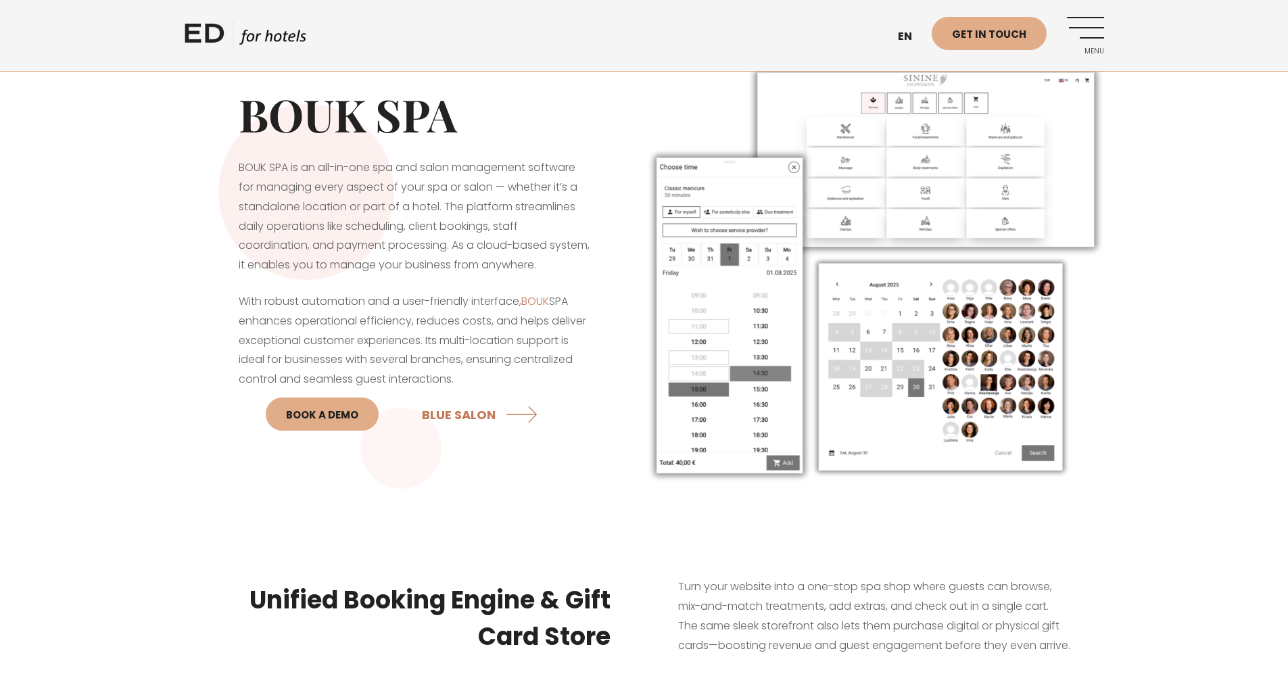  Describe the element at coordinates (414, 365) in the screenshot. I see `p: With robust automation and a user-friendly interface, SPA enhances operational efficiency, reduce...` at that location.